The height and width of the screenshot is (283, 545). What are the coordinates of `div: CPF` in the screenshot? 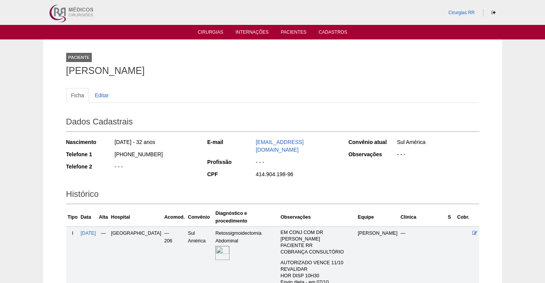 It's located at (231, 174).